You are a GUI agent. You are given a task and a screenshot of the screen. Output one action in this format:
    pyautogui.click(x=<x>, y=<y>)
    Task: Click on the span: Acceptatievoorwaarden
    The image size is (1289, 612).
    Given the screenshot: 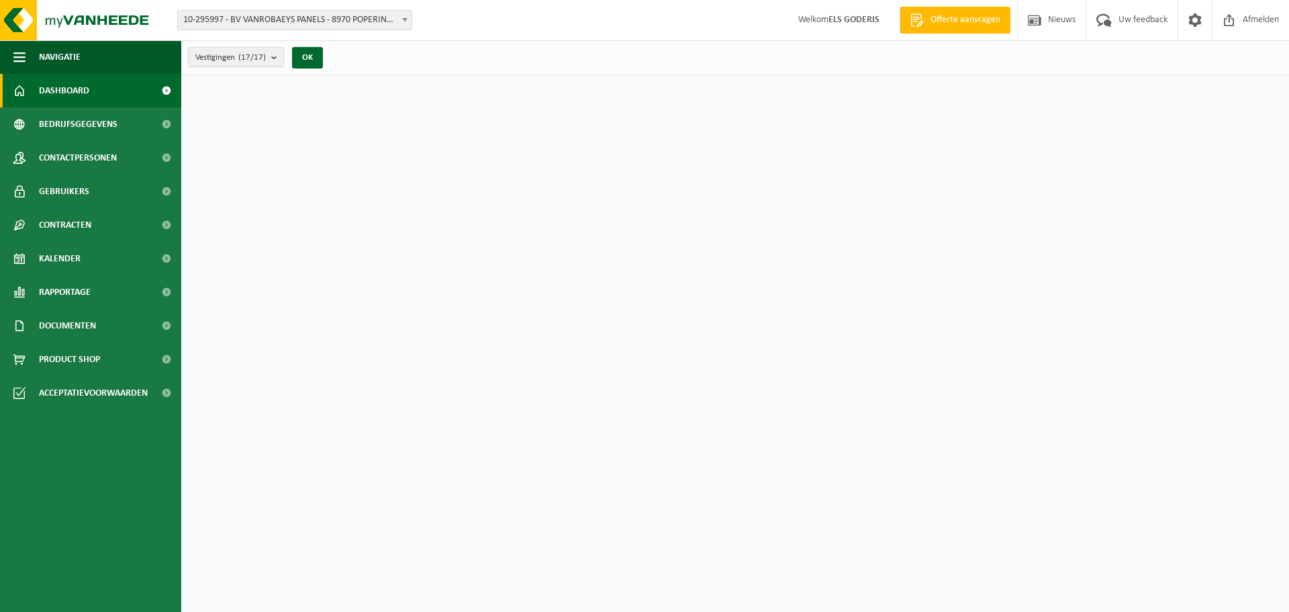 What is the action you would take?
    pyautogui.click(x=93, y=393)
    